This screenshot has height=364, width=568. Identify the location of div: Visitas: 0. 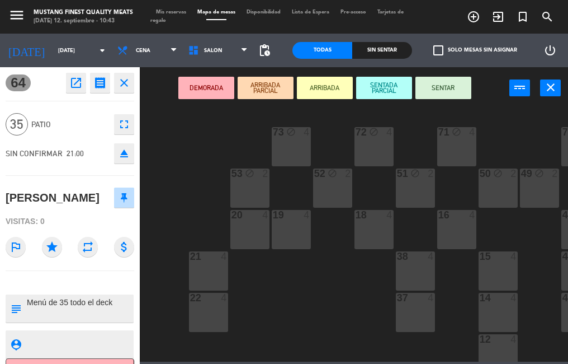
(70, 221).